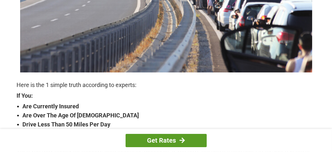 The height and width of the screenshot is (152, 332). Describe the element at coordinates (169, 107) in the screenshot. I see `strong: Are Currently Insured` at that location.